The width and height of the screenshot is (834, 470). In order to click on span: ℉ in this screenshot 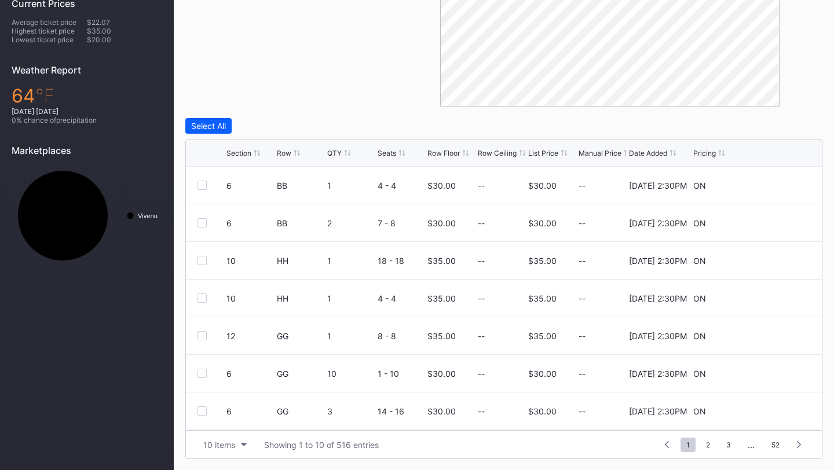, I will do `click(45, 96)`.